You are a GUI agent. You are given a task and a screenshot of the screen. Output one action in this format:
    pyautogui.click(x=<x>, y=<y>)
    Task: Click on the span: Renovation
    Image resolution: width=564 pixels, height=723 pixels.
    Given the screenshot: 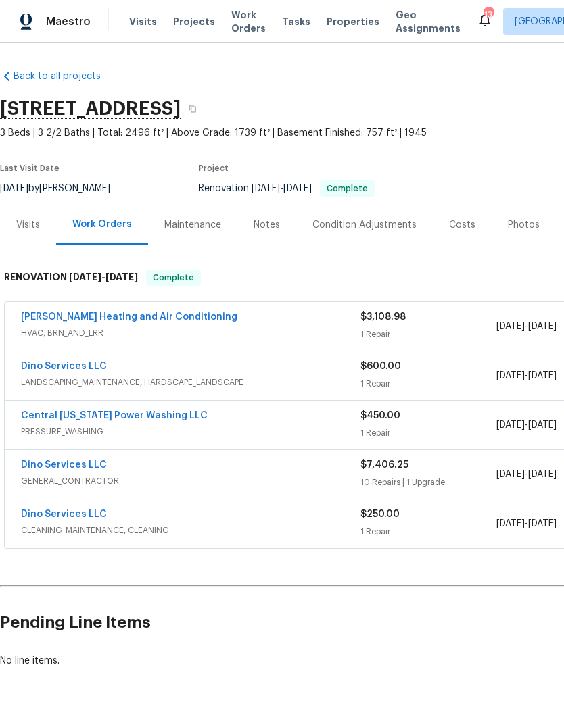 What is the action you would take?
    pyautogui.click(x=287, y=189)
    